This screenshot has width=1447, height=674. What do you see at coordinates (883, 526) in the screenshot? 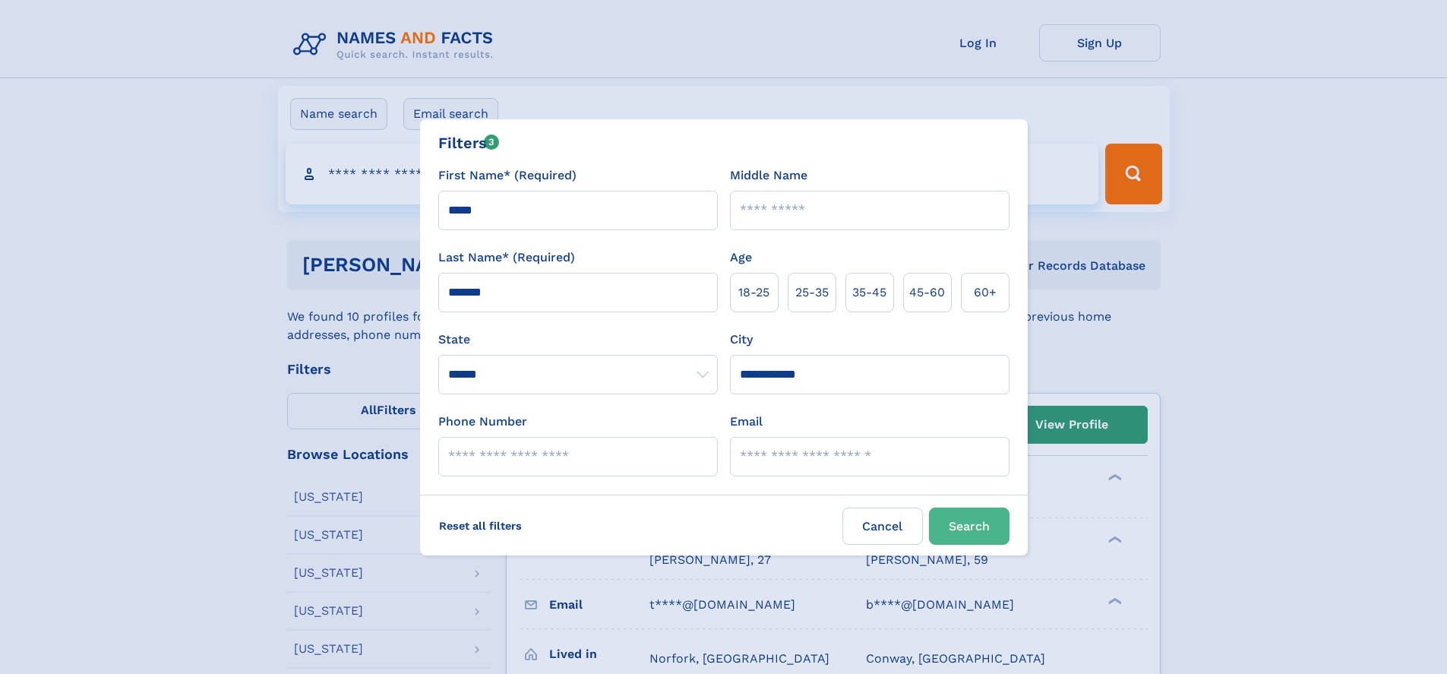
I see `label: Cancel` at bounding box center [883, 526].